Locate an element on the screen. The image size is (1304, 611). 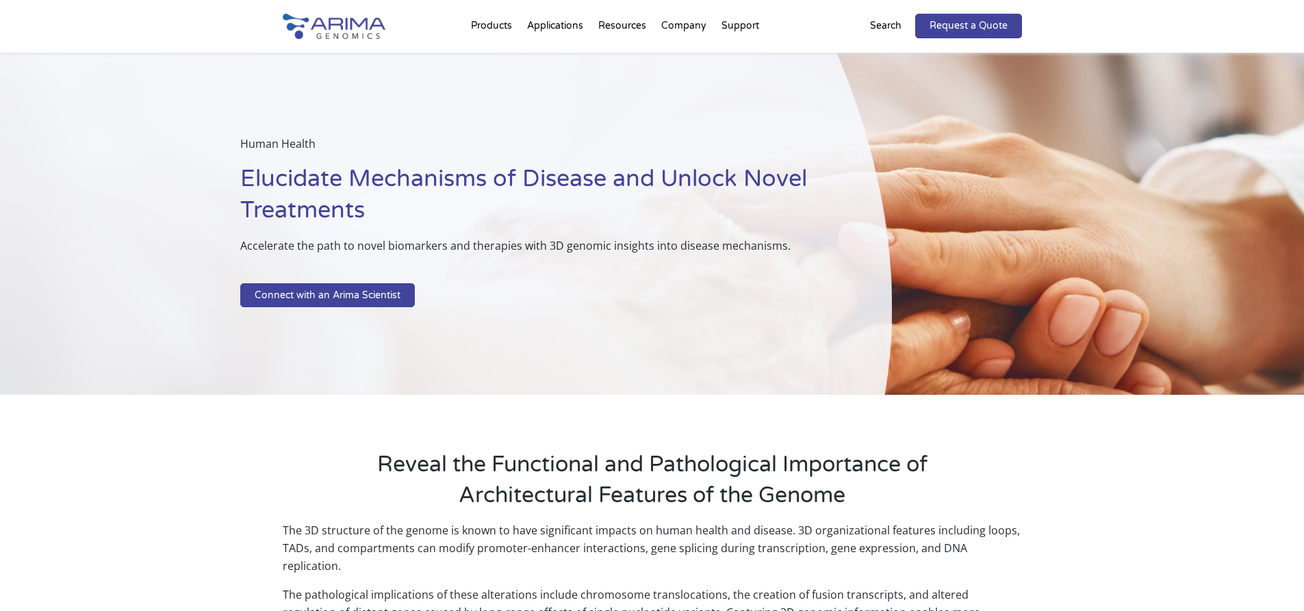
a: Request a Quote is located at coordinates (969, 26).